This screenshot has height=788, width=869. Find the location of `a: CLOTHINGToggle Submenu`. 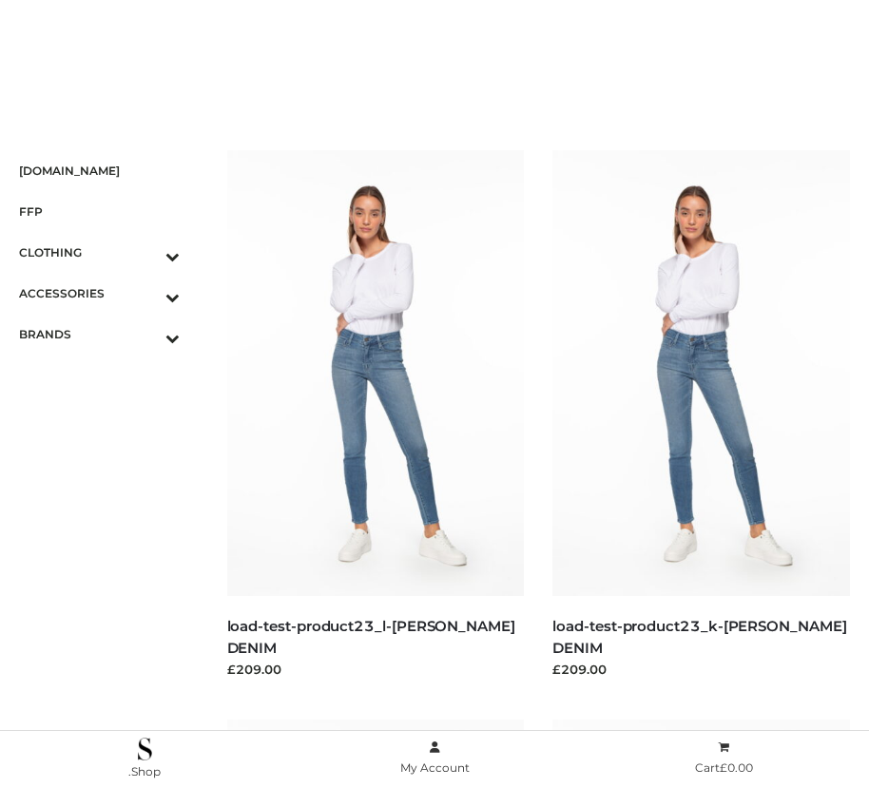

a: CLOTHINGToggle Submenu is located at coordinates (99, 252).